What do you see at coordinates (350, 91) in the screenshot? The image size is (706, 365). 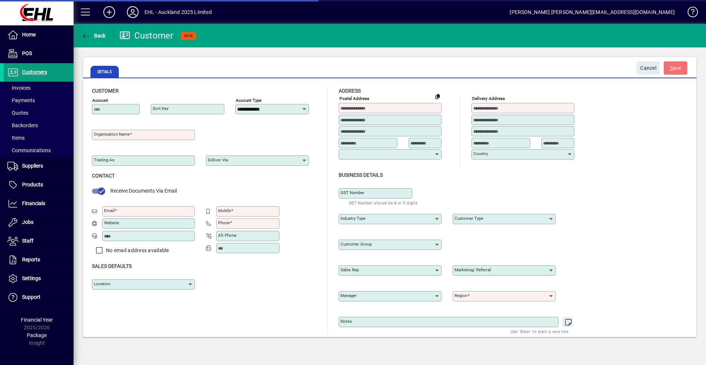 I see `span: Address` at bounding box center [350, 91].